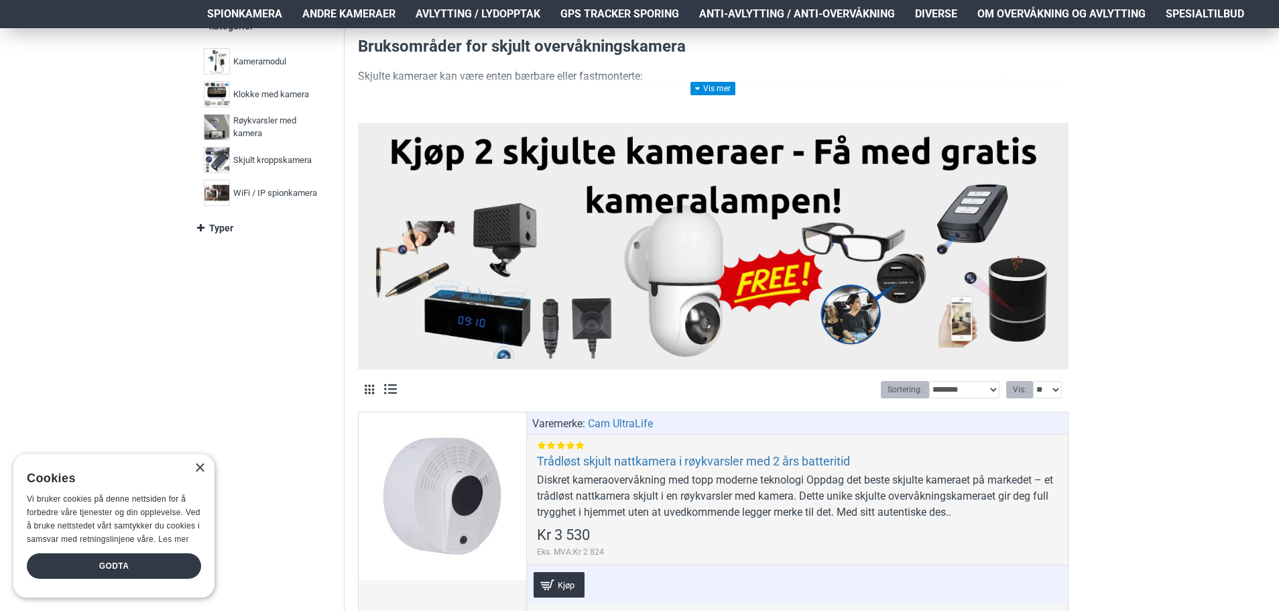  Describe the element at coordinates (217, 61) in the screenshot. I see `img: Kameramodul` at that location.